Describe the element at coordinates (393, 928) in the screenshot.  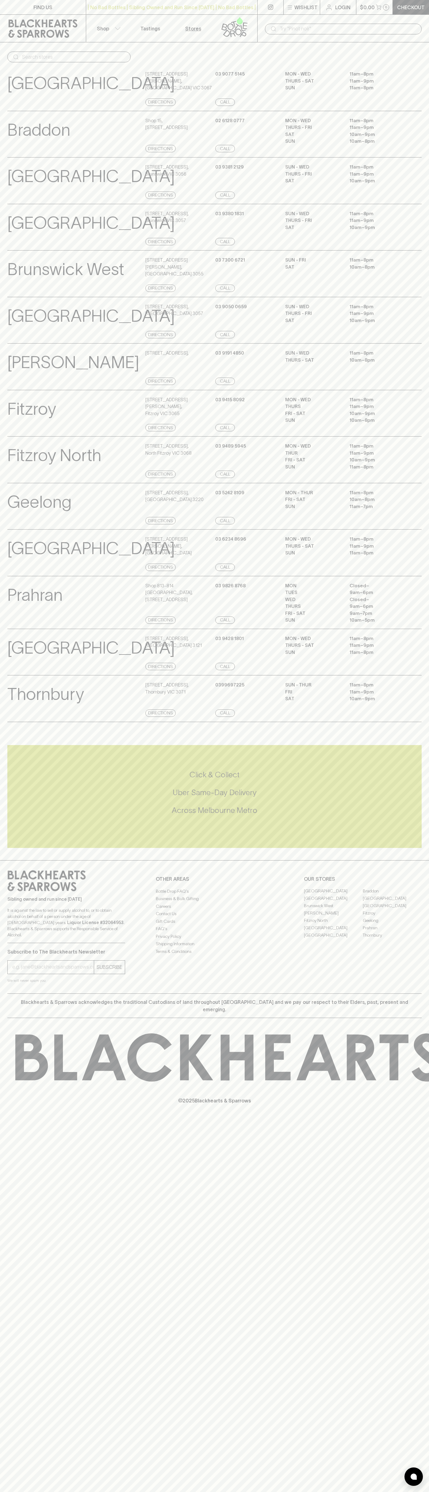
I see `a: Prahran` at that location.